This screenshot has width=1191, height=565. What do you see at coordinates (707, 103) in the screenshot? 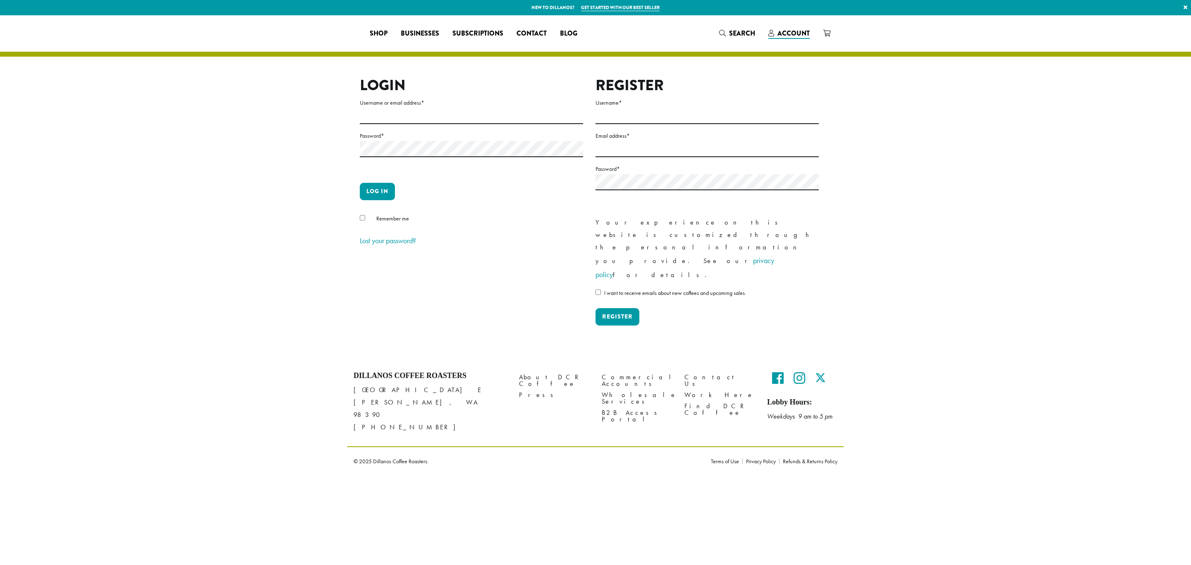
I see `label: Username` at bounding box center [707, 103].